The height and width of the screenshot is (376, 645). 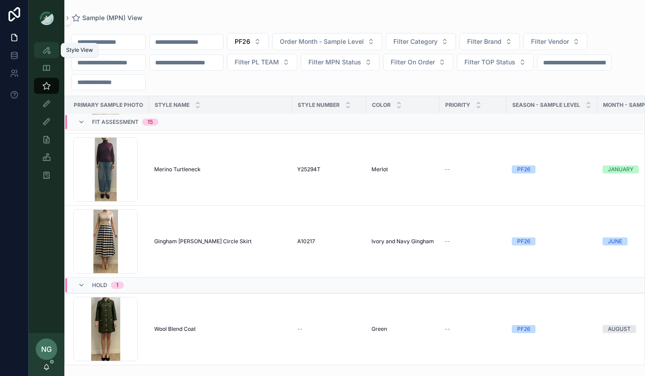 I want to click on span: Merino Turtleneck, so click(x=177, y=169).